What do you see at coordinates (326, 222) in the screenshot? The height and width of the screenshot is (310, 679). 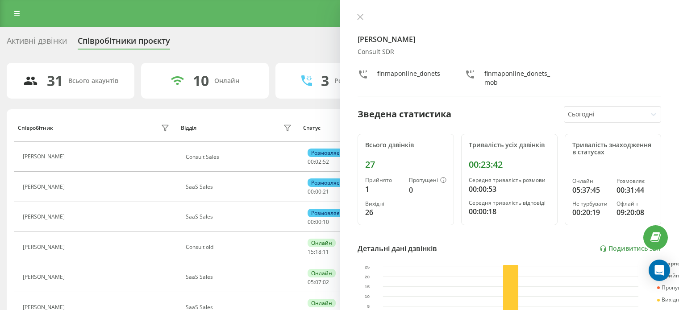 I see `span: 10` at bounding box center [326, 222].